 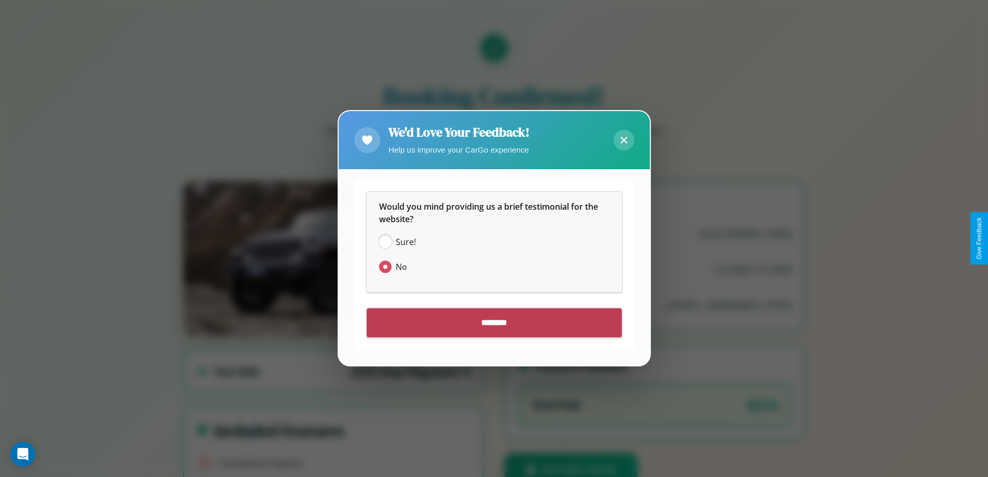 What do you see at coordinates (459, 132) in the screenshot?
I see `h2: We'd Love Your Feedback!` at bounding box center [459, 132].